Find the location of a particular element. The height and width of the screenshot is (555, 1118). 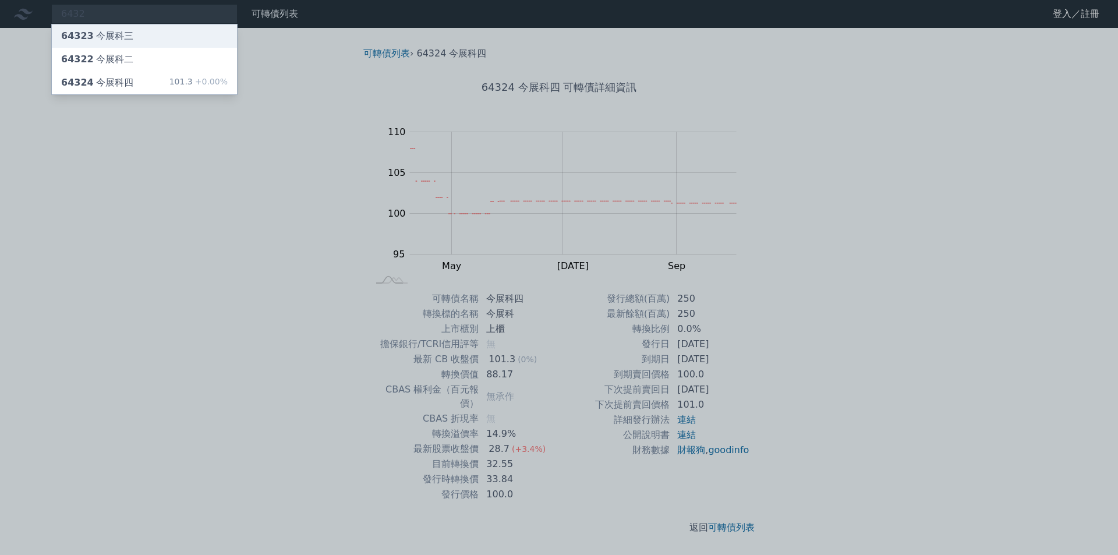

div: 今展科三 is located at coordinates (97, 36).